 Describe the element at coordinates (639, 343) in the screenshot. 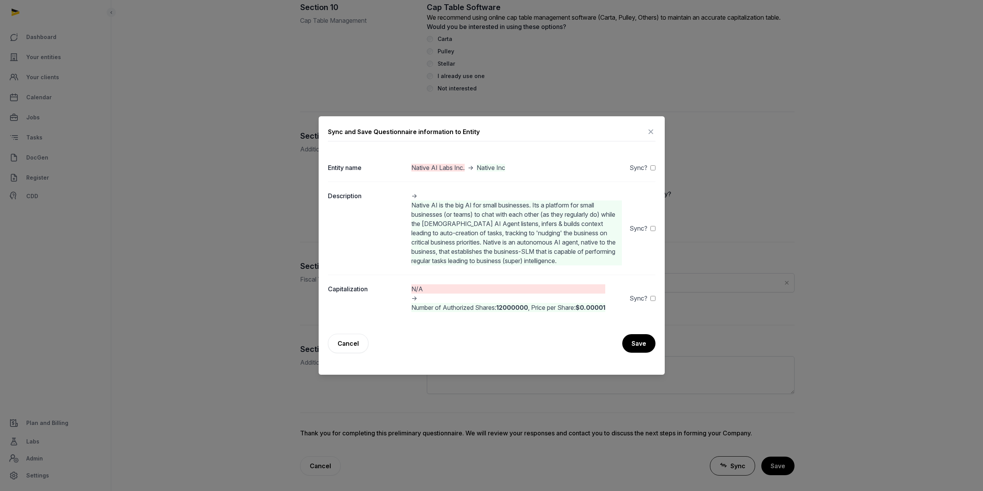

I see `button: Save` at that location.